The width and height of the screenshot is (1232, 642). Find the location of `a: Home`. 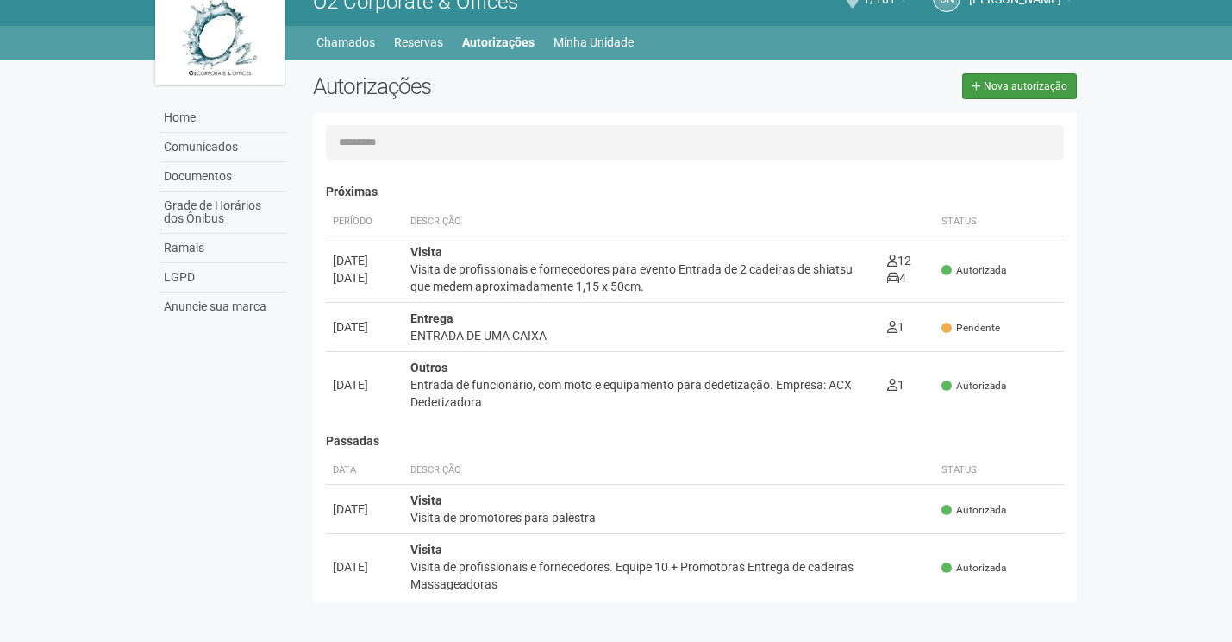

a: Home is located at coordinates (223, 118).